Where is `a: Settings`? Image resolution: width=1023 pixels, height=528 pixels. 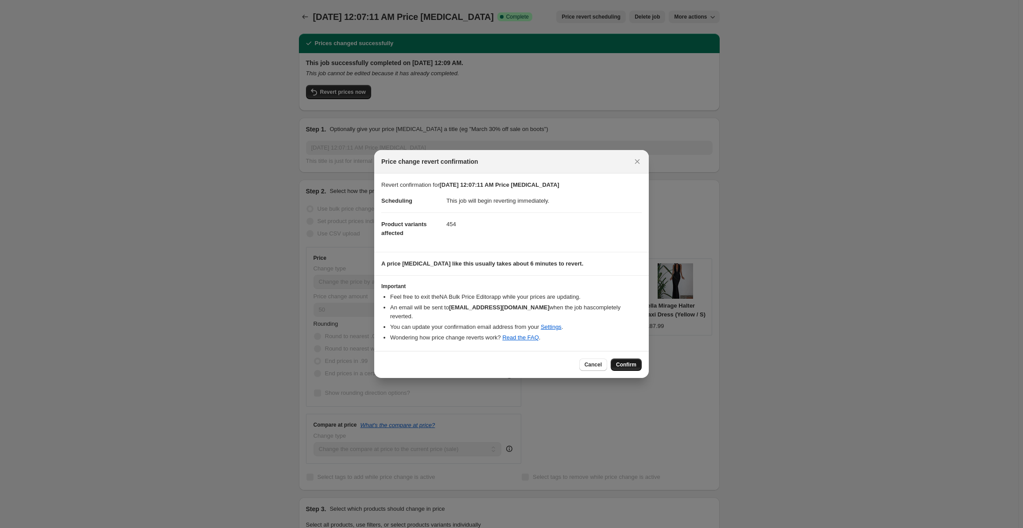 a: Settings is located at coordinates (551, 327).